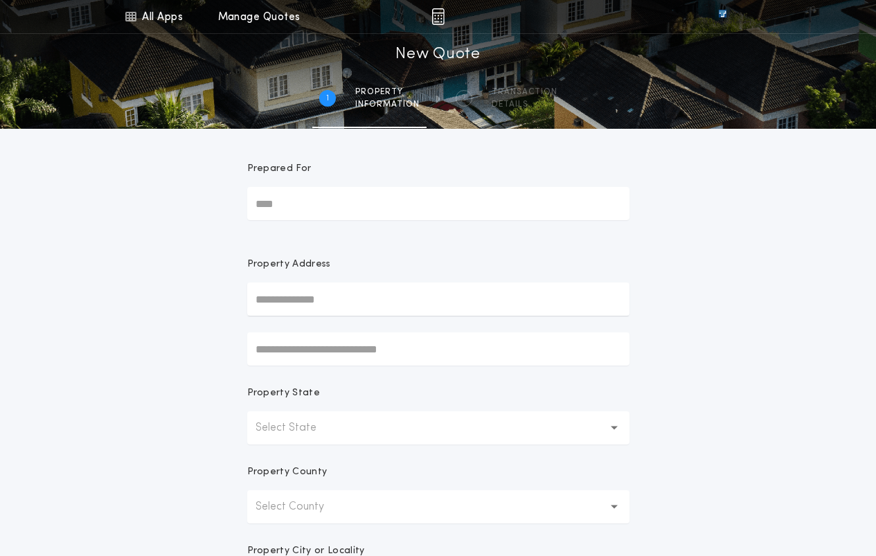 The width and height of the screenshot is (876, 556). I want to click on span: details, so click(524, 105).